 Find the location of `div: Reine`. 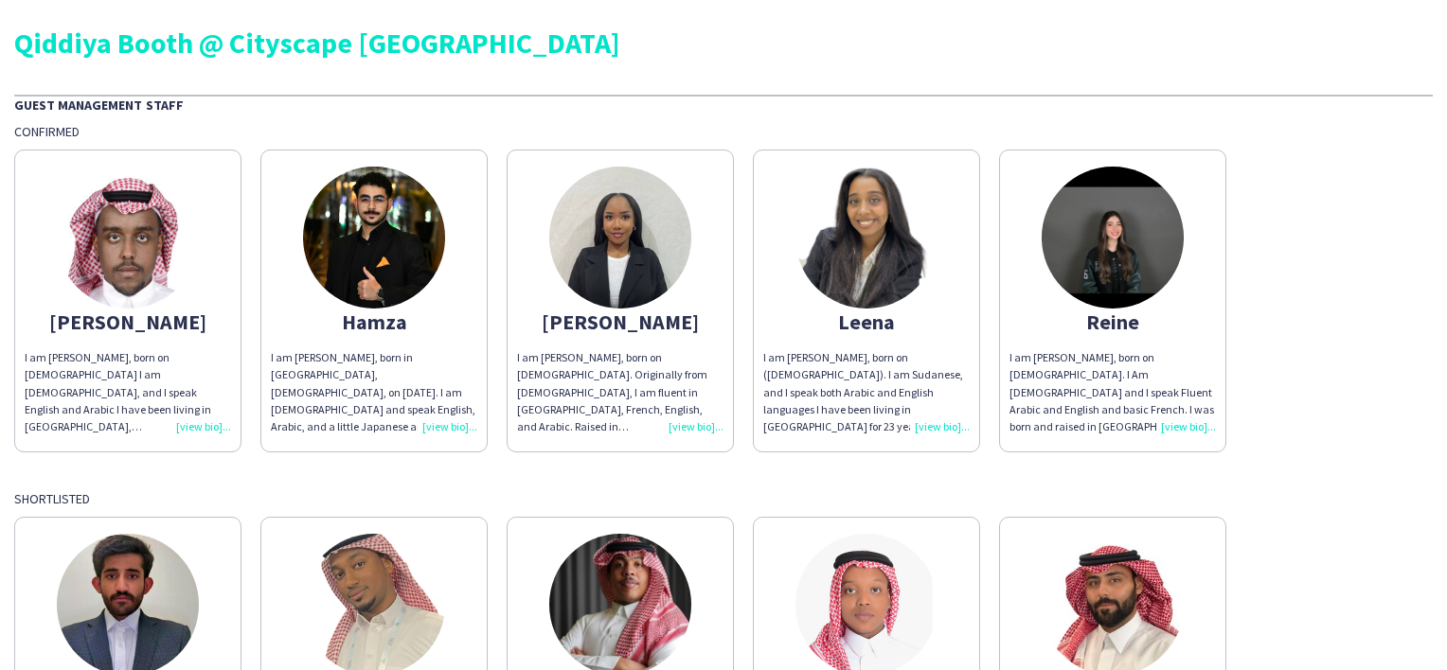

div: Reine is located at coordinates (1113, 322).